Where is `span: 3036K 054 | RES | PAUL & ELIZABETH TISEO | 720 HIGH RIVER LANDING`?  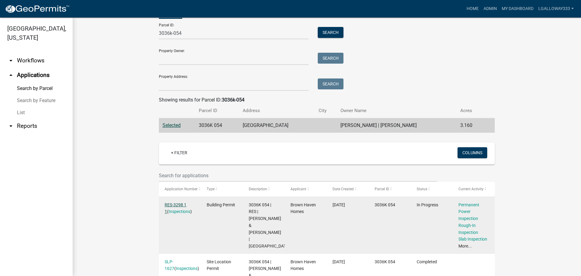
span: 3036K 054 | RES | PAUL & ELIZABETH TISEO | 720 HIGH RIVER LANDING is located at coordinates (269, 225).